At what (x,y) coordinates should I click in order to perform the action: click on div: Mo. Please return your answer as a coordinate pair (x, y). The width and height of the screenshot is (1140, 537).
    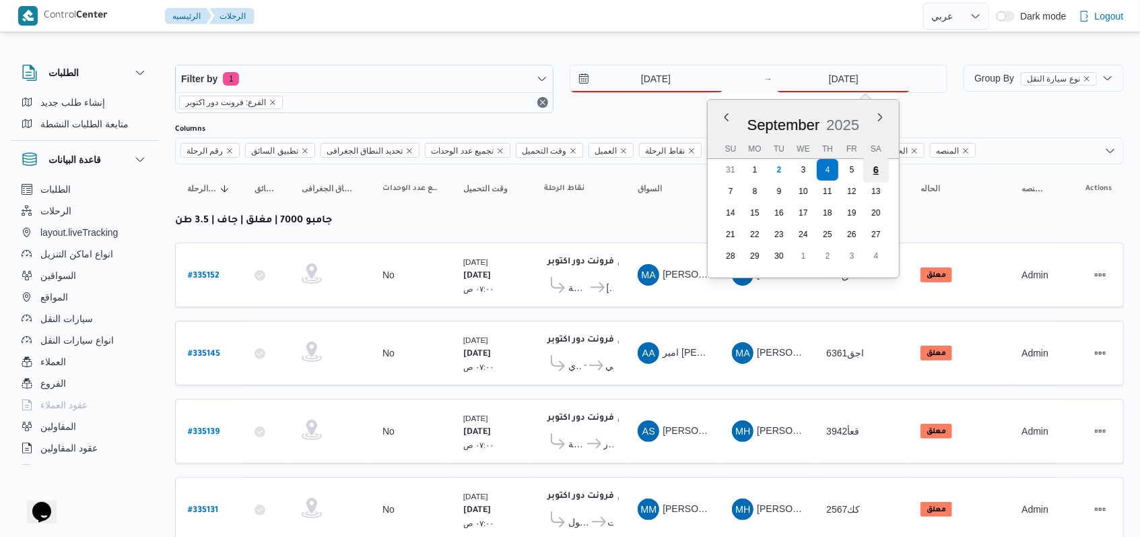
    Looking at the image, I should click on (755, 149).